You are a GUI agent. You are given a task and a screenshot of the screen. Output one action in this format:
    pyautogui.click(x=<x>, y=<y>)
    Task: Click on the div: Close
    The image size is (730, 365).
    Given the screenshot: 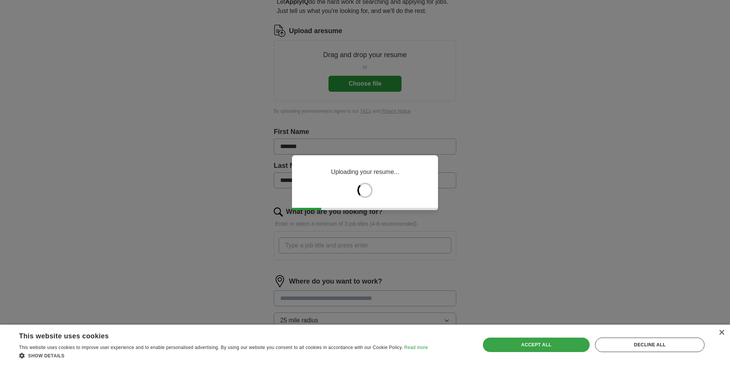 What is the action you would take?
    pyautogui.click(x=721, y=332)
    